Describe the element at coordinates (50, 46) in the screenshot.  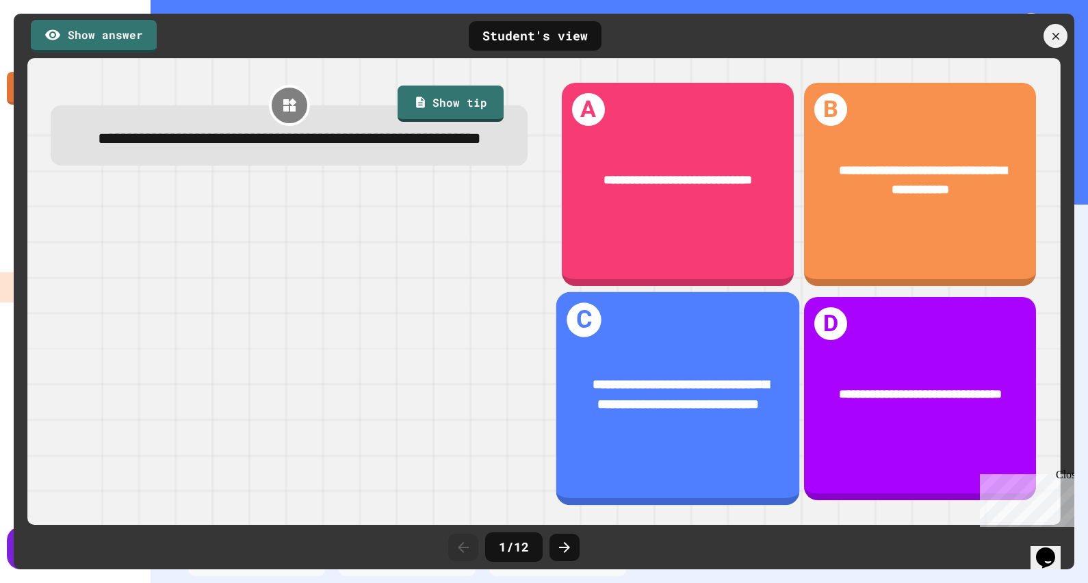
I see `div: Chat with us now!Close` at that location.